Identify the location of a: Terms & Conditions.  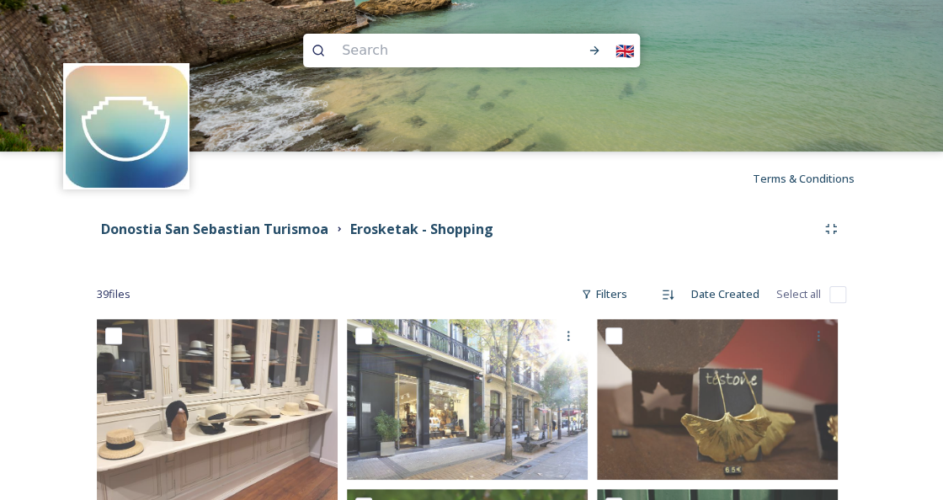
(816, 179).